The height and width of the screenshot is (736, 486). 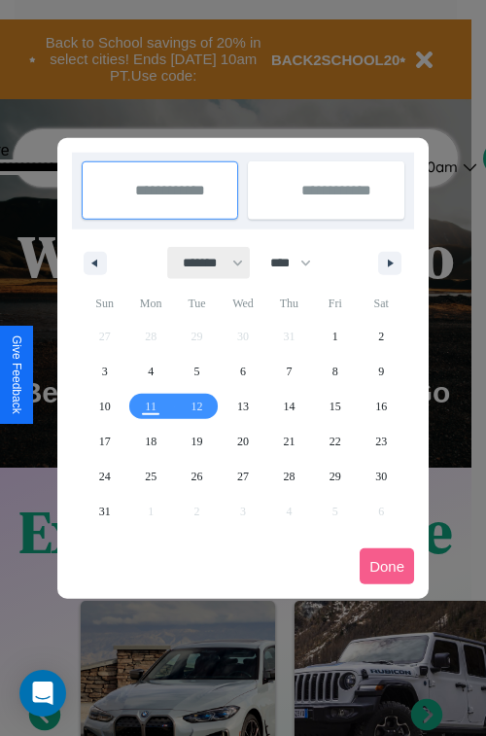 I want to click on span: 11, so click(x=151, y=406).